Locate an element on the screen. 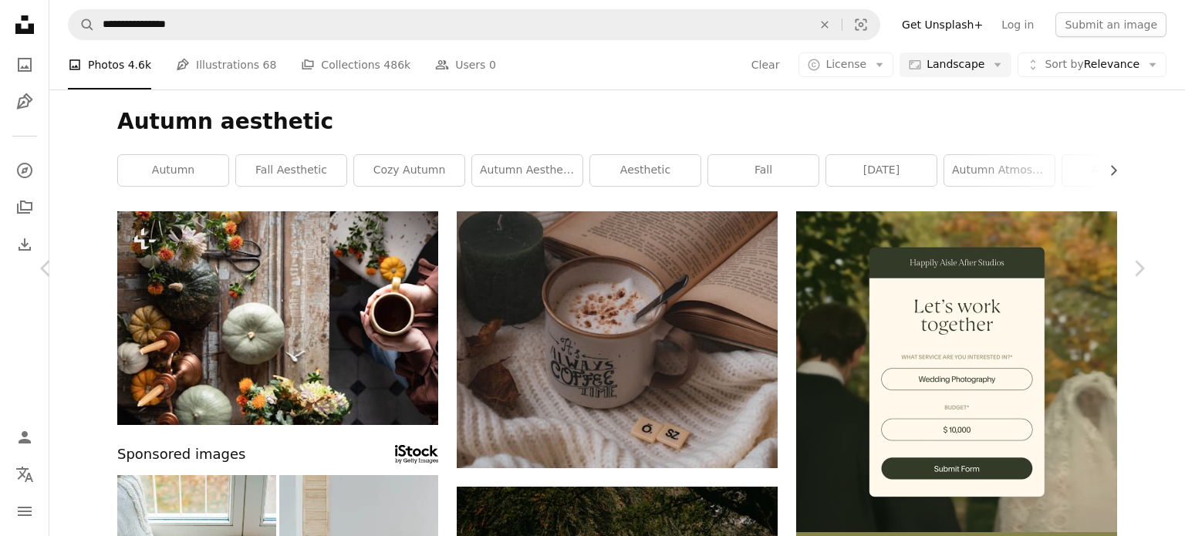  a: a cup of coffee is located at coordinates (617, 339).